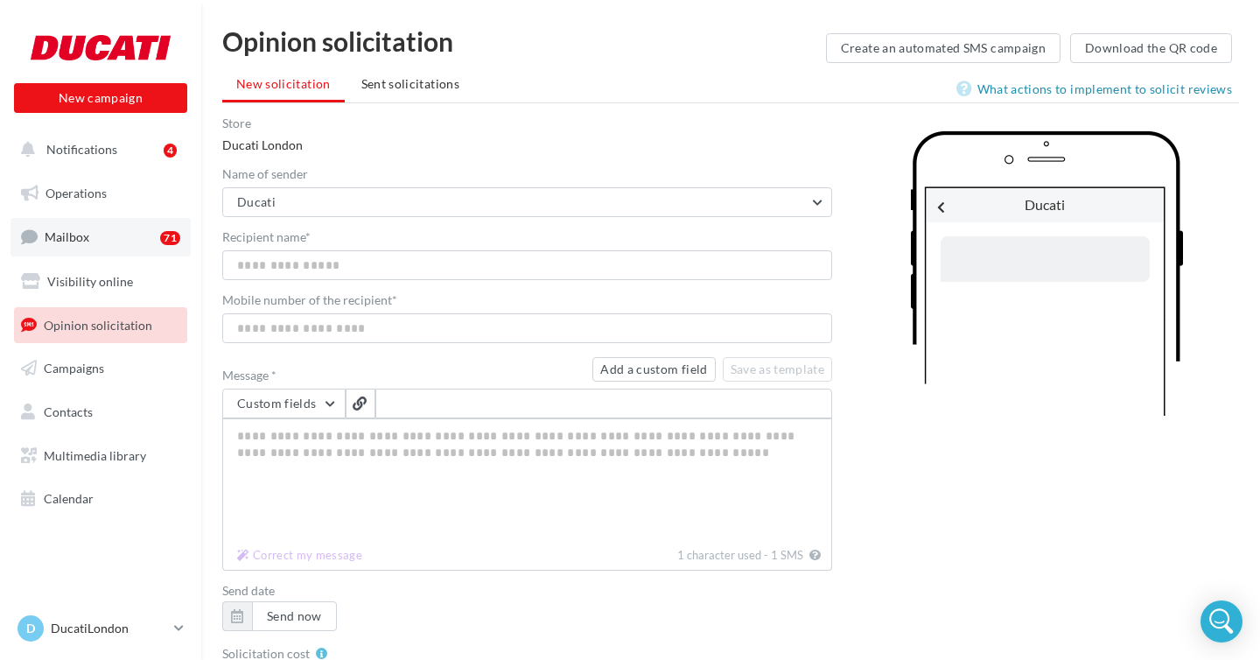 Image resolution: width=1260 pixels, height=660 pixels. What do you see at coordinates (101, 326) in the screenshot?
I see `a: Opinion solicitation` at bounding box center [101, 326].